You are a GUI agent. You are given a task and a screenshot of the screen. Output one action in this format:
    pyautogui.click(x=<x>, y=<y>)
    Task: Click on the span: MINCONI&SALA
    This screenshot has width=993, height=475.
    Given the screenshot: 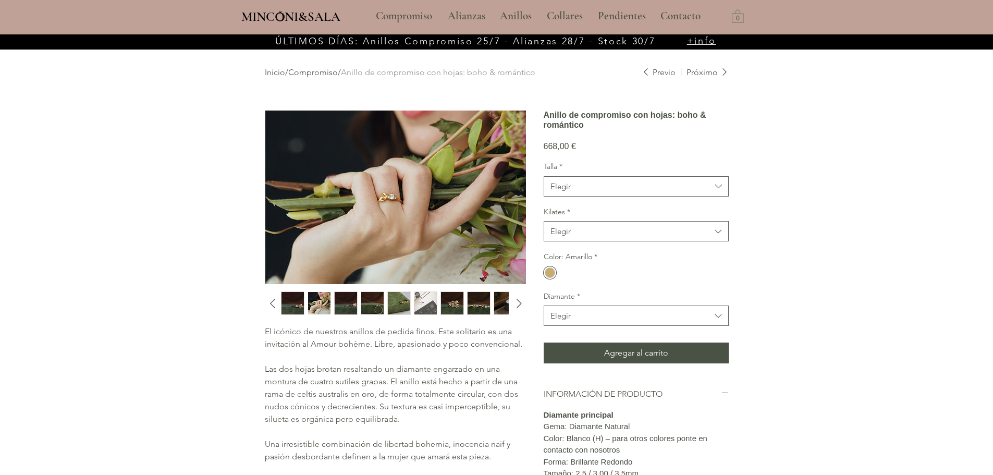 What is the action you would take?
    pyautogui.click(x=291, y=17)
    